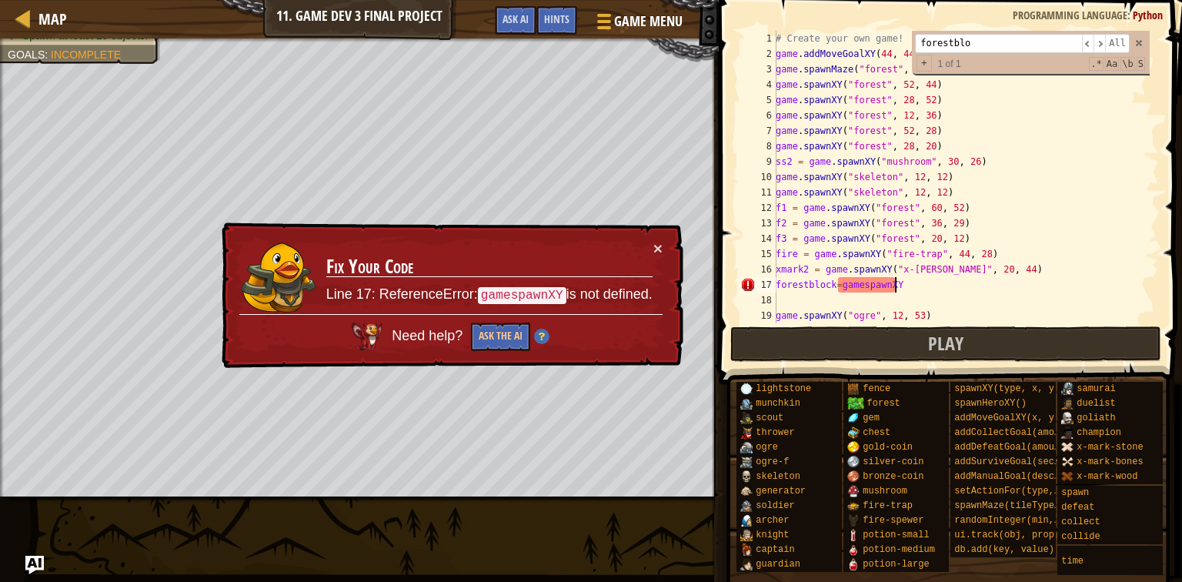 The height and width of the screenshot is (582, 1182). Describe the element at coordinates (758, 208) in the screenshot. I see `div: 12` at that location.